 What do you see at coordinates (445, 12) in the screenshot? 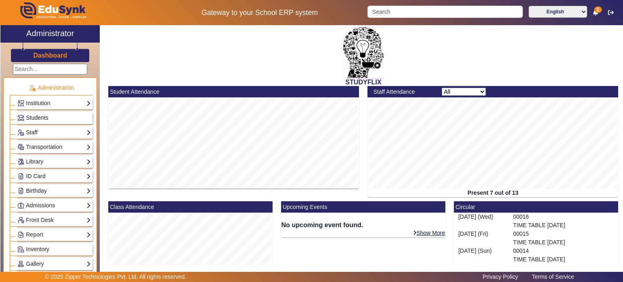
I see `input: Search` at bounding box center [445, 12].